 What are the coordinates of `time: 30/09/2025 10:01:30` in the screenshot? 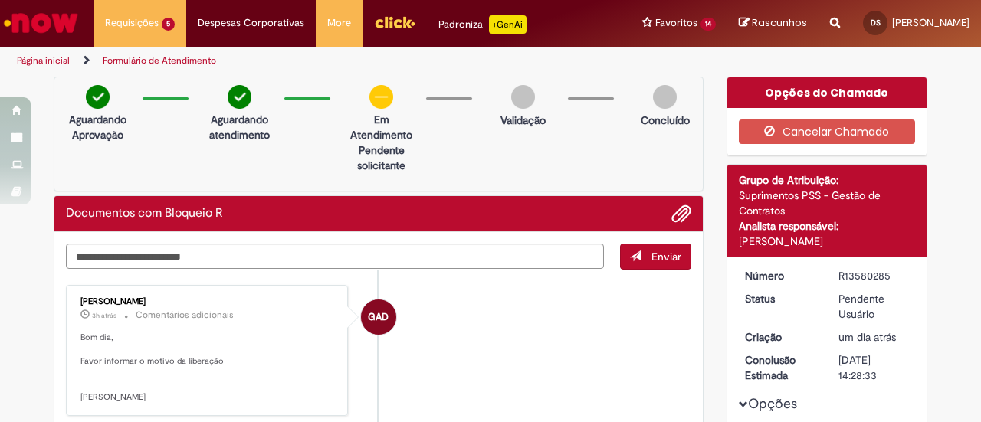 It's located at (867, 337).